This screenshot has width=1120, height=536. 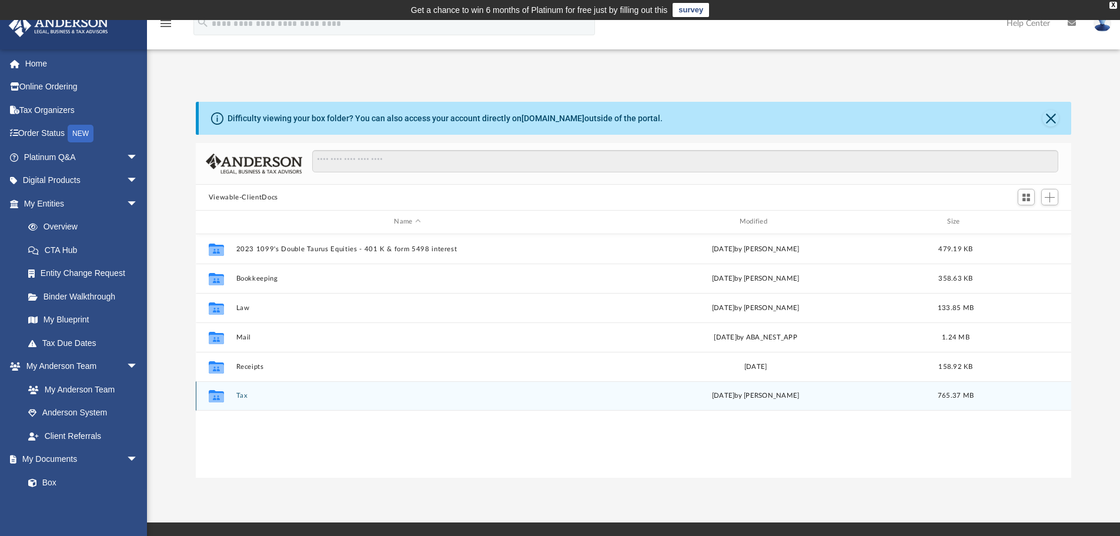 I want to click on div: Name, so click(x=407, y=222).